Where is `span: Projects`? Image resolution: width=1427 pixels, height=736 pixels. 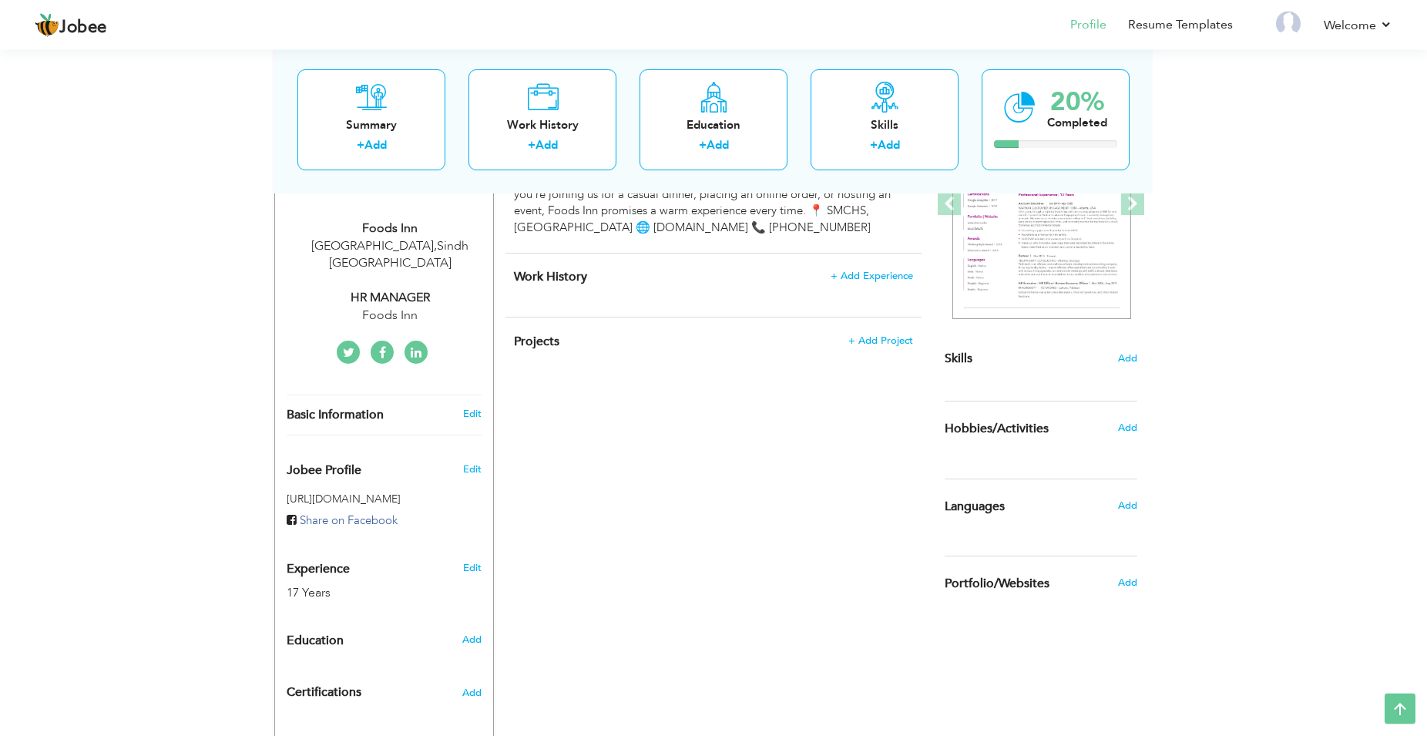 span: Projects is located at coordinates (536, 341).